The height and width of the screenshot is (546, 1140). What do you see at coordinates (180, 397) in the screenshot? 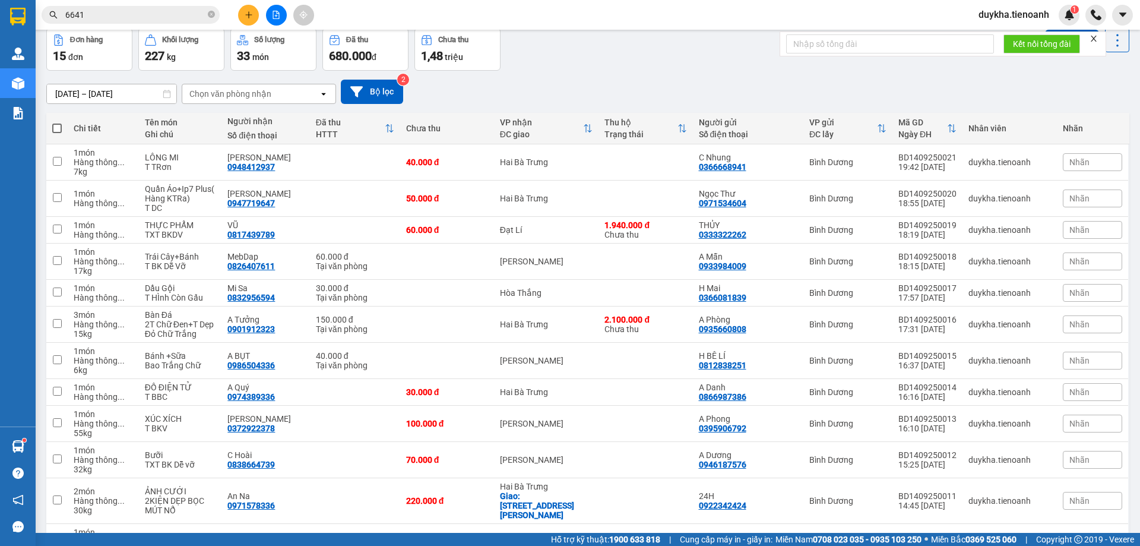
I see `div: T BBC` at bounding box center [180, 397].